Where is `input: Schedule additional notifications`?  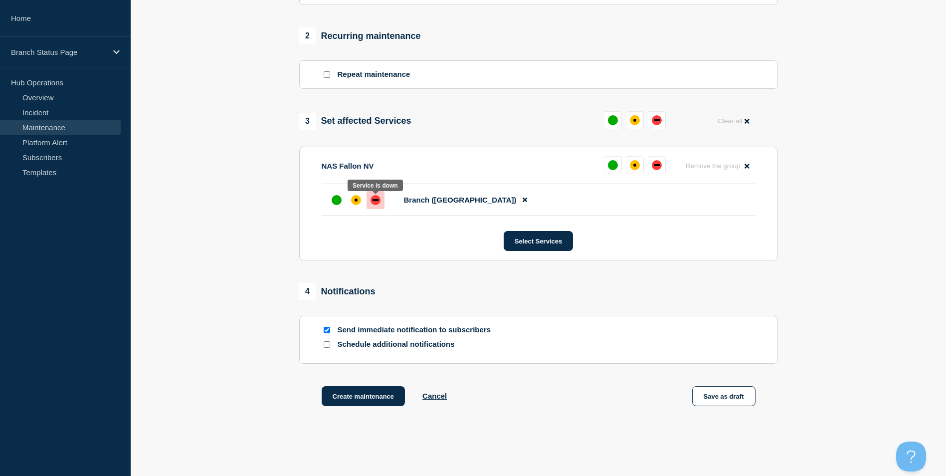
input: Schedule additional notifications is located at coordinates (327, 344).